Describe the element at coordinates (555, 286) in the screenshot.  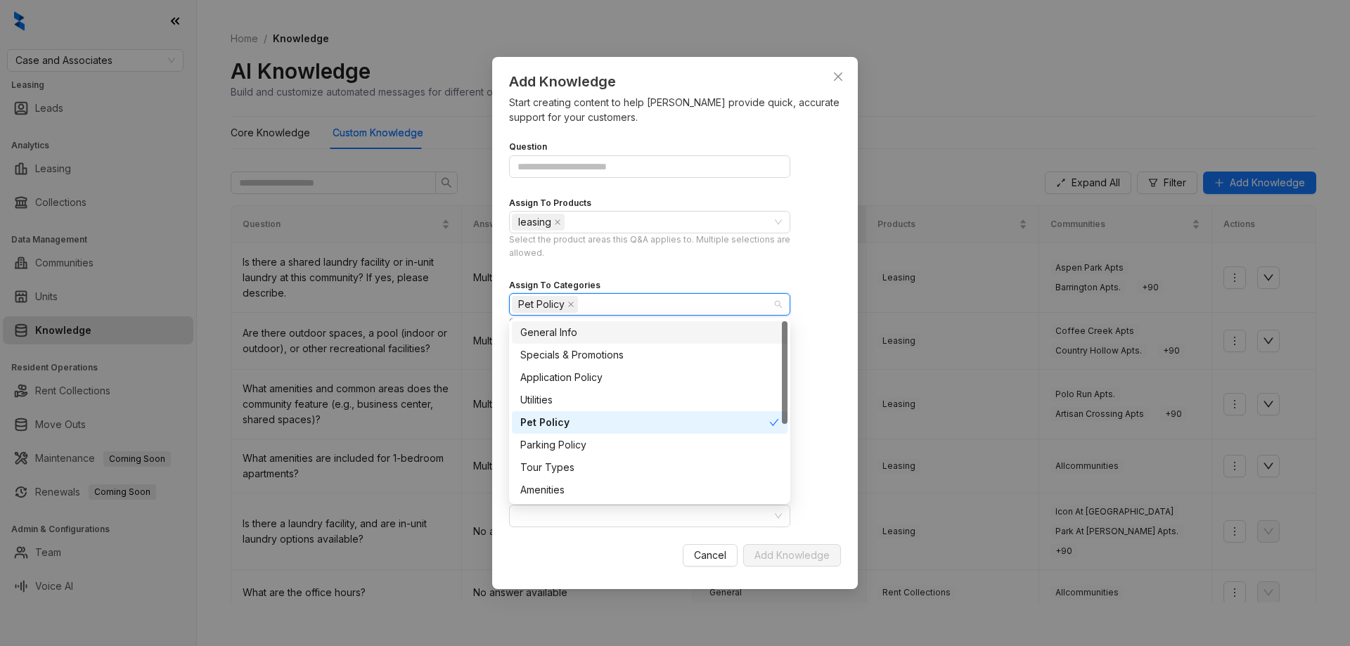
I see `div: Assign To Categories` at that location.